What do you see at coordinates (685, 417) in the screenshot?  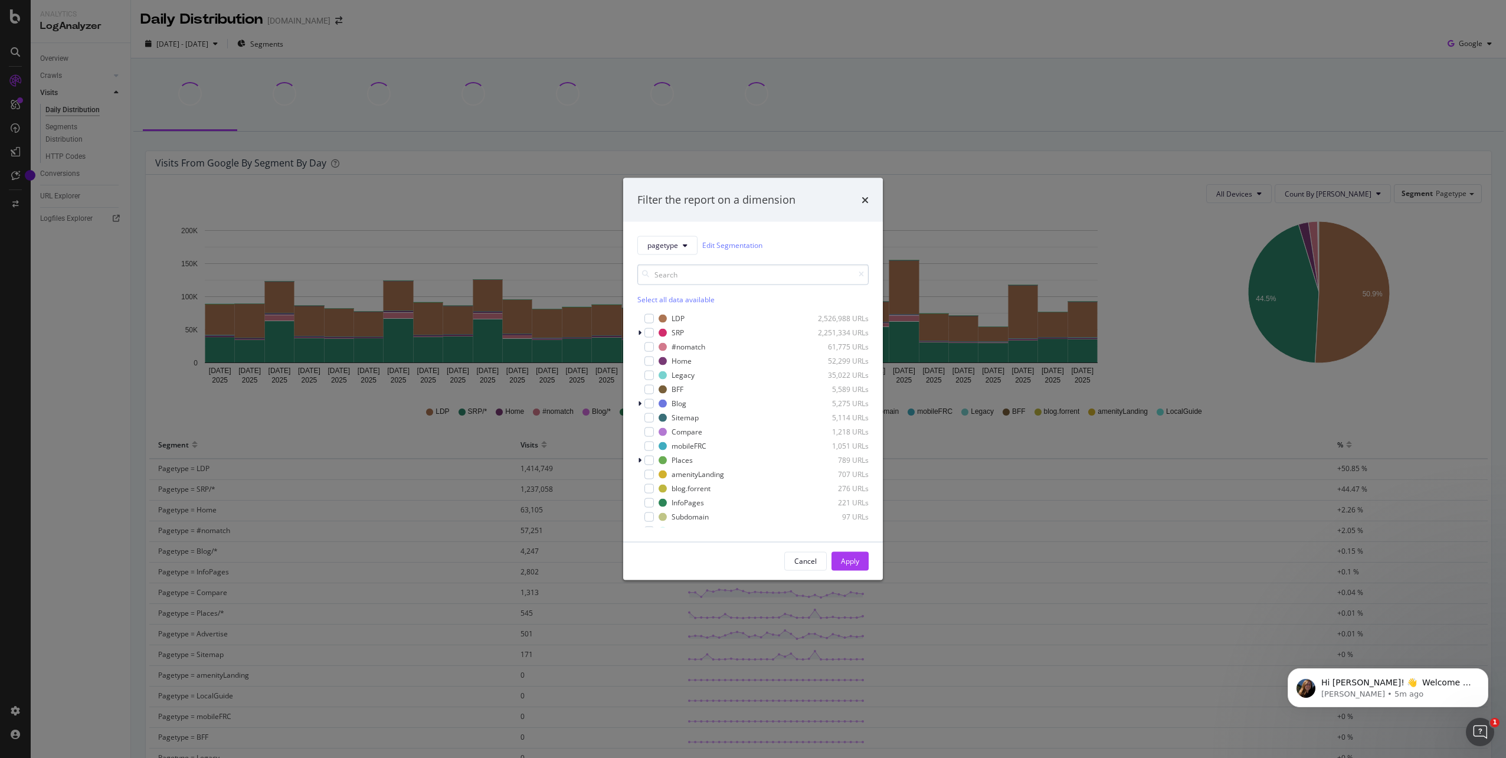 I see `div: Sitemap` at bounding box center [685, 417].